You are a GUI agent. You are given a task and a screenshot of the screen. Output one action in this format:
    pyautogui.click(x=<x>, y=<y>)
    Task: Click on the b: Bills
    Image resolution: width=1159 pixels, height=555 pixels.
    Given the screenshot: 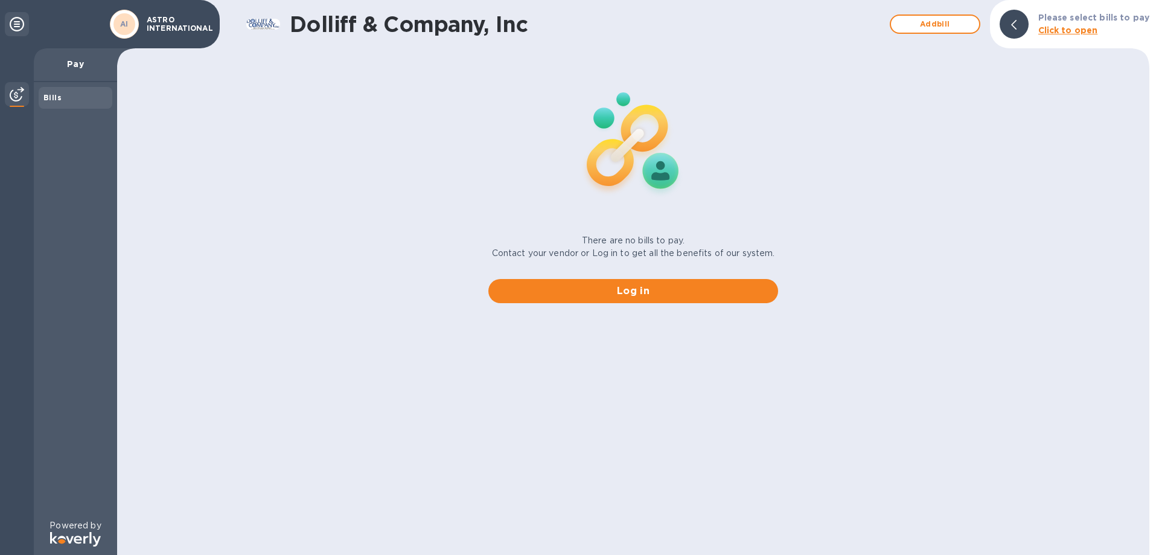 What is the action you would take?
    pyautogui.click(x=53, y=97)
    